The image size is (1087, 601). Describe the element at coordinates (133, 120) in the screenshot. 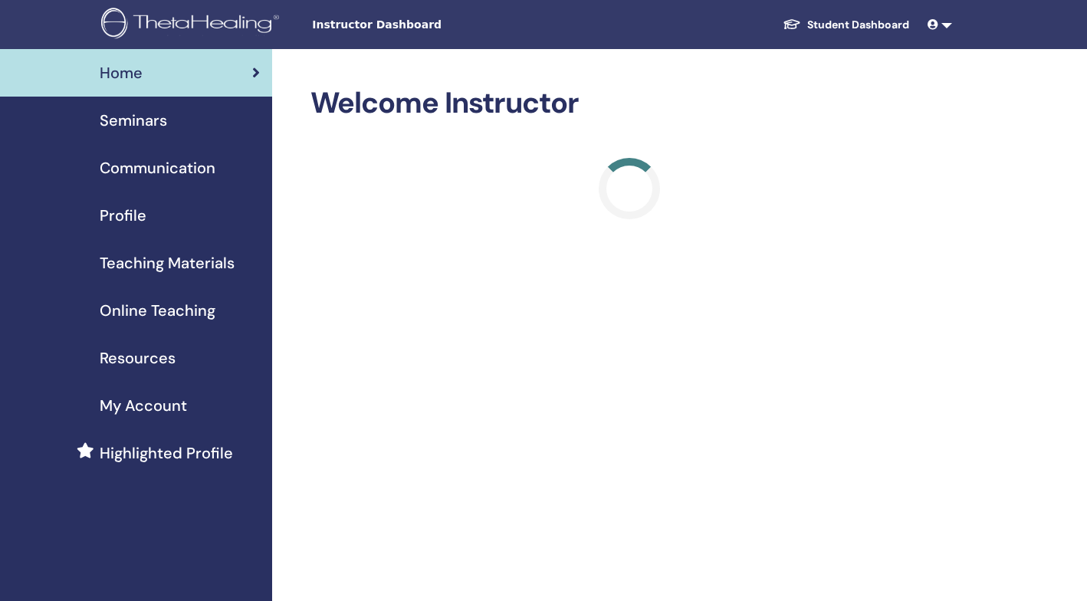

I see `span: Seminars` at that location.